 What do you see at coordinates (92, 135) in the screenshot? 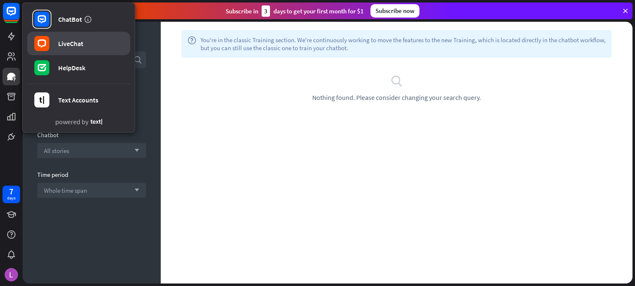
I see `div: Chatbot` at bounding box center [92, 135].